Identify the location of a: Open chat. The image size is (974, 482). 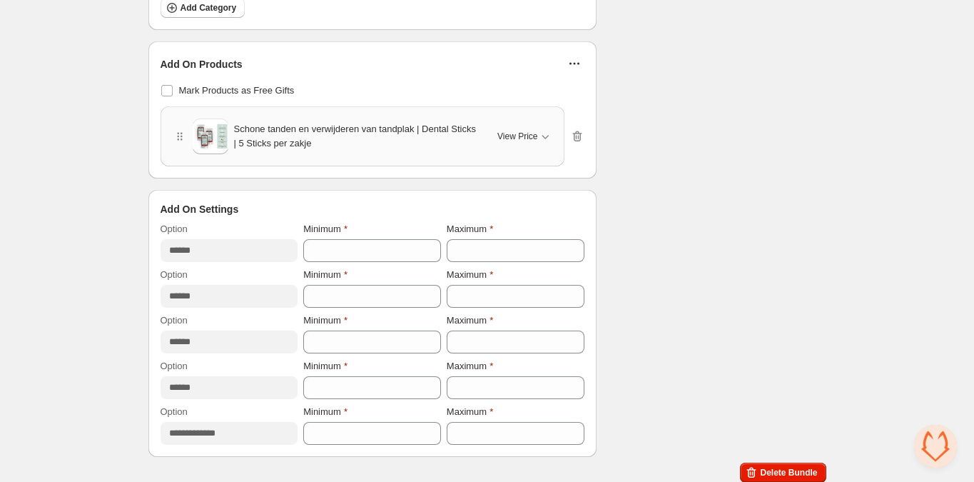
(936, 446).